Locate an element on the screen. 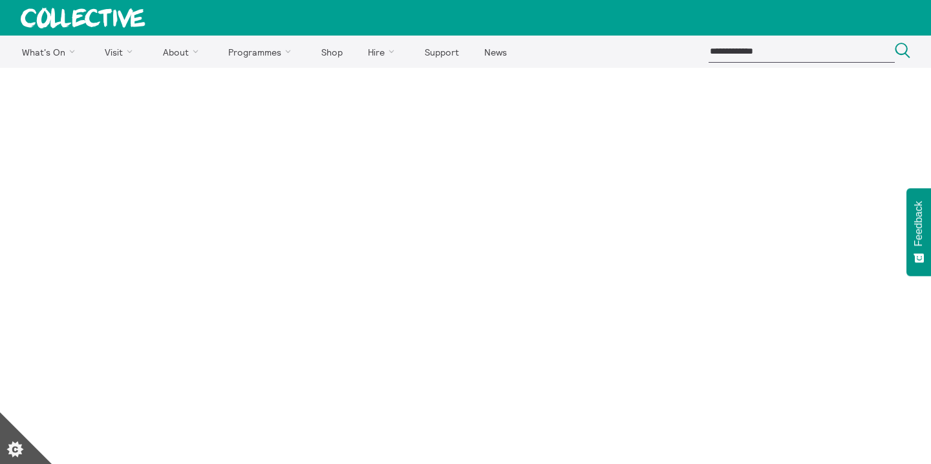  a: Visit is located at coordinates (122, 52).